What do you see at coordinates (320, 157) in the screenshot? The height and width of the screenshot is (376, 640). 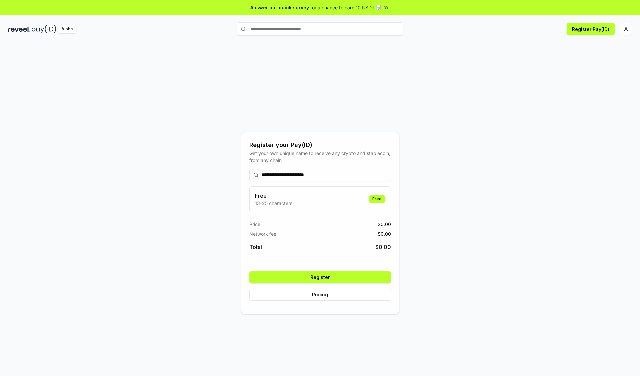 I see `div: Get your own unique name to receive any crypto and stablecoin, from any chain` at bounding box center [320, 157].